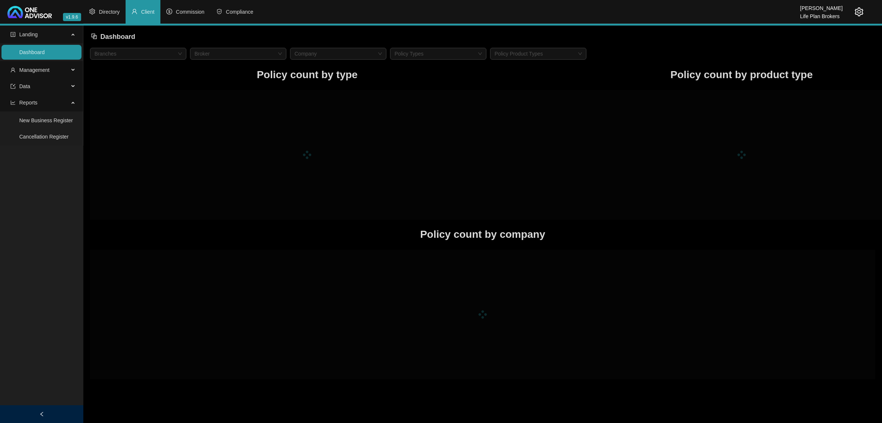 This screenshot has height=423, width=882. Describe the element at coordinates (29, 34) in the screenshot. I see `span: Landing` at that location.